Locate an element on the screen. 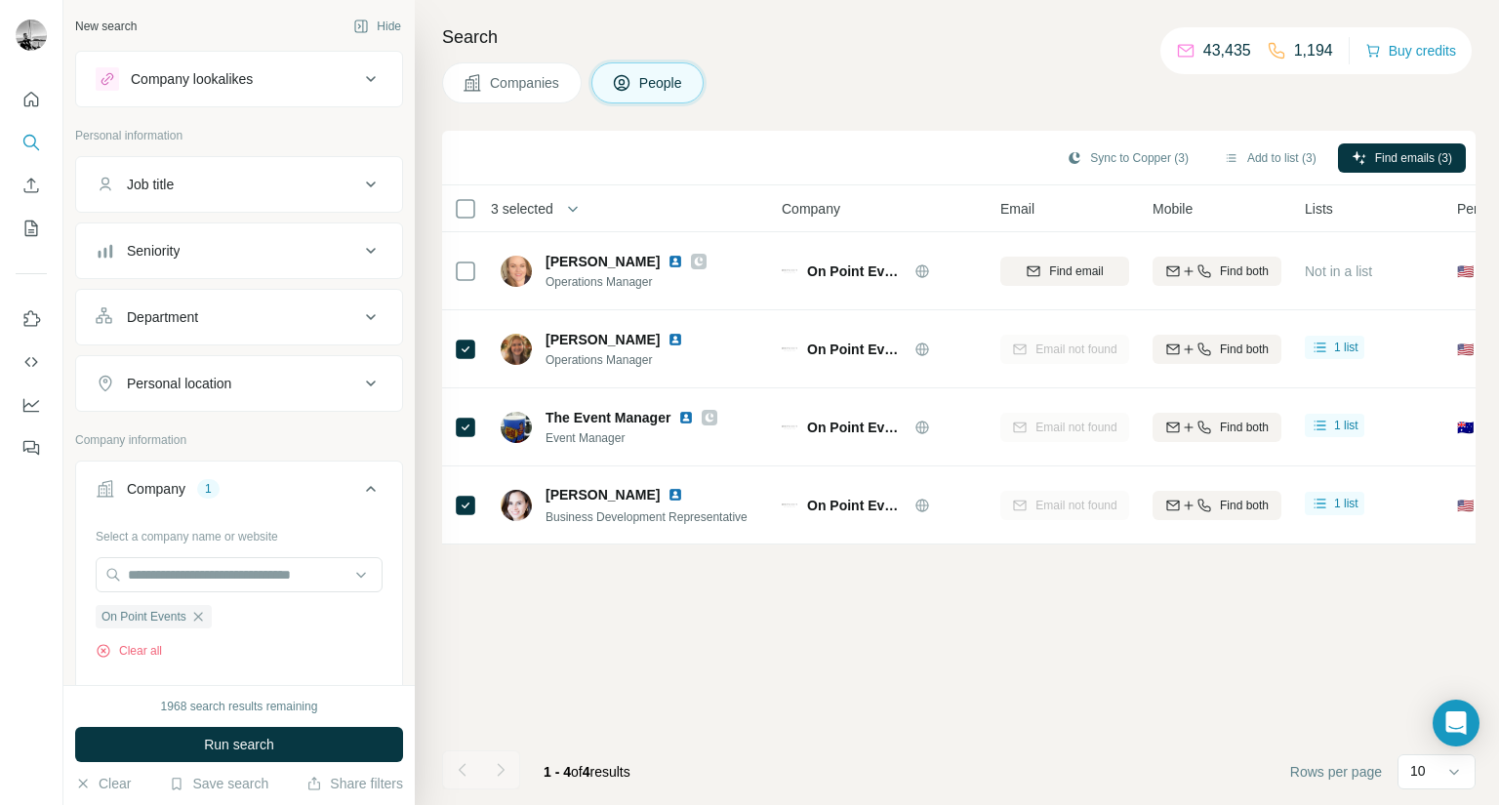 The width and height of the screenshot is (1499, 805). span: Business Development Representative is located at coordinates (646, 517).